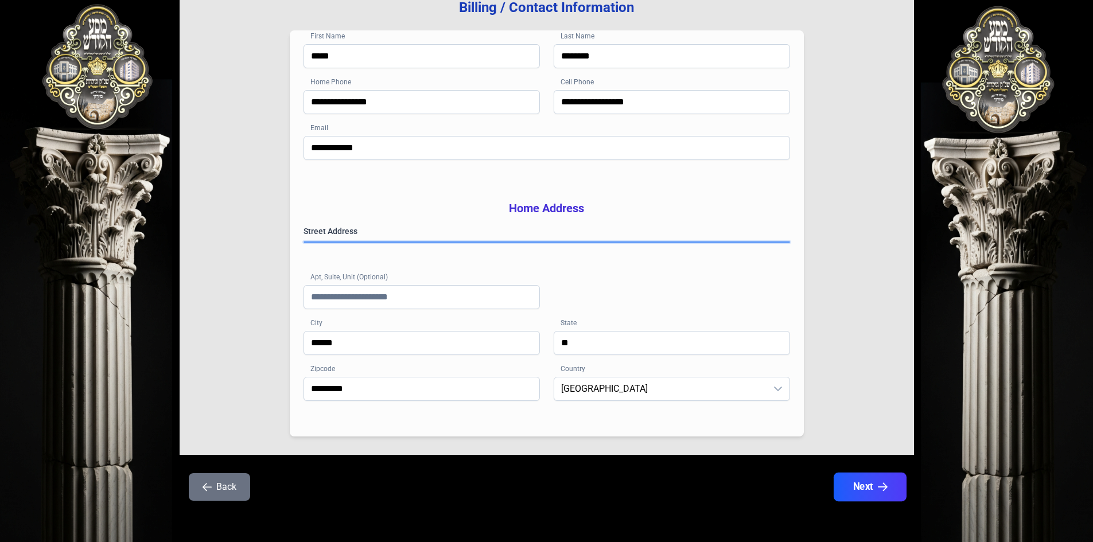 This screenshot has height=542, width=1093. Describe the element at coordinates (219, 487) in the screenshot. I see `button: Back` at that location.